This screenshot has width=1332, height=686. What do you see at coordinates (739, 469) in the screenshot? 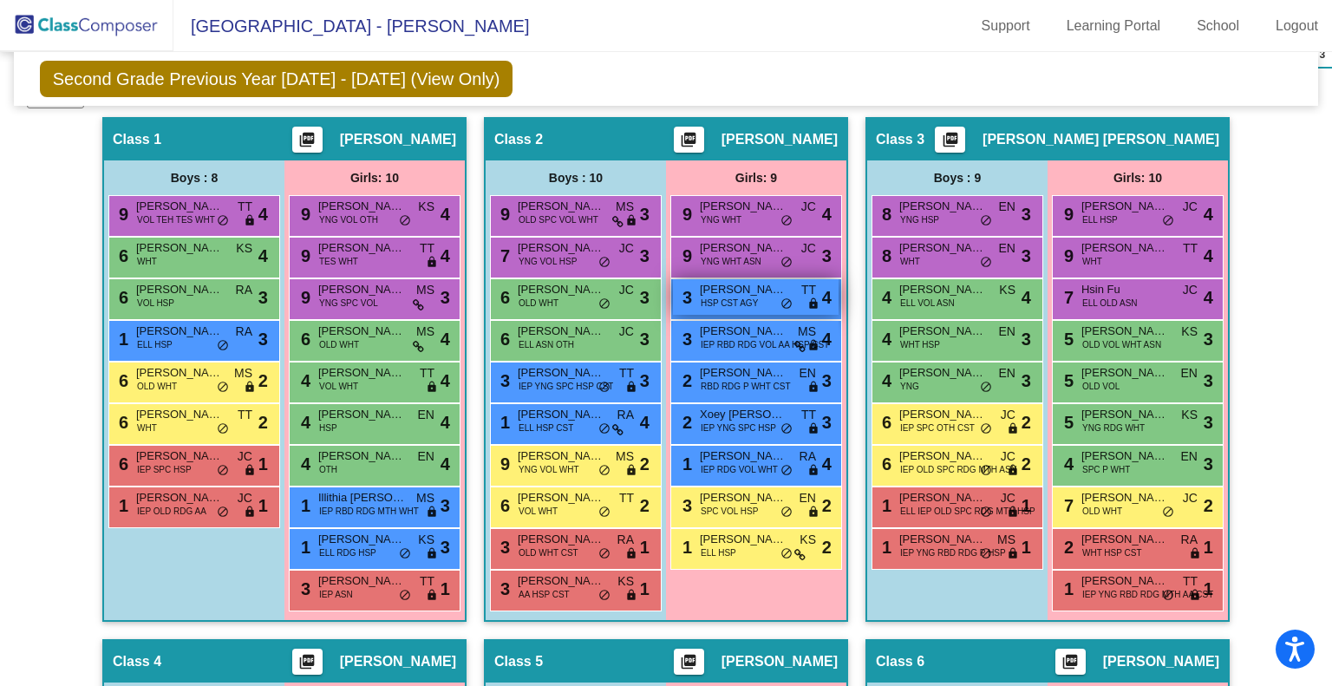
I see `span: IEP RDG VOL WHT` at bounding box center [739, 469].